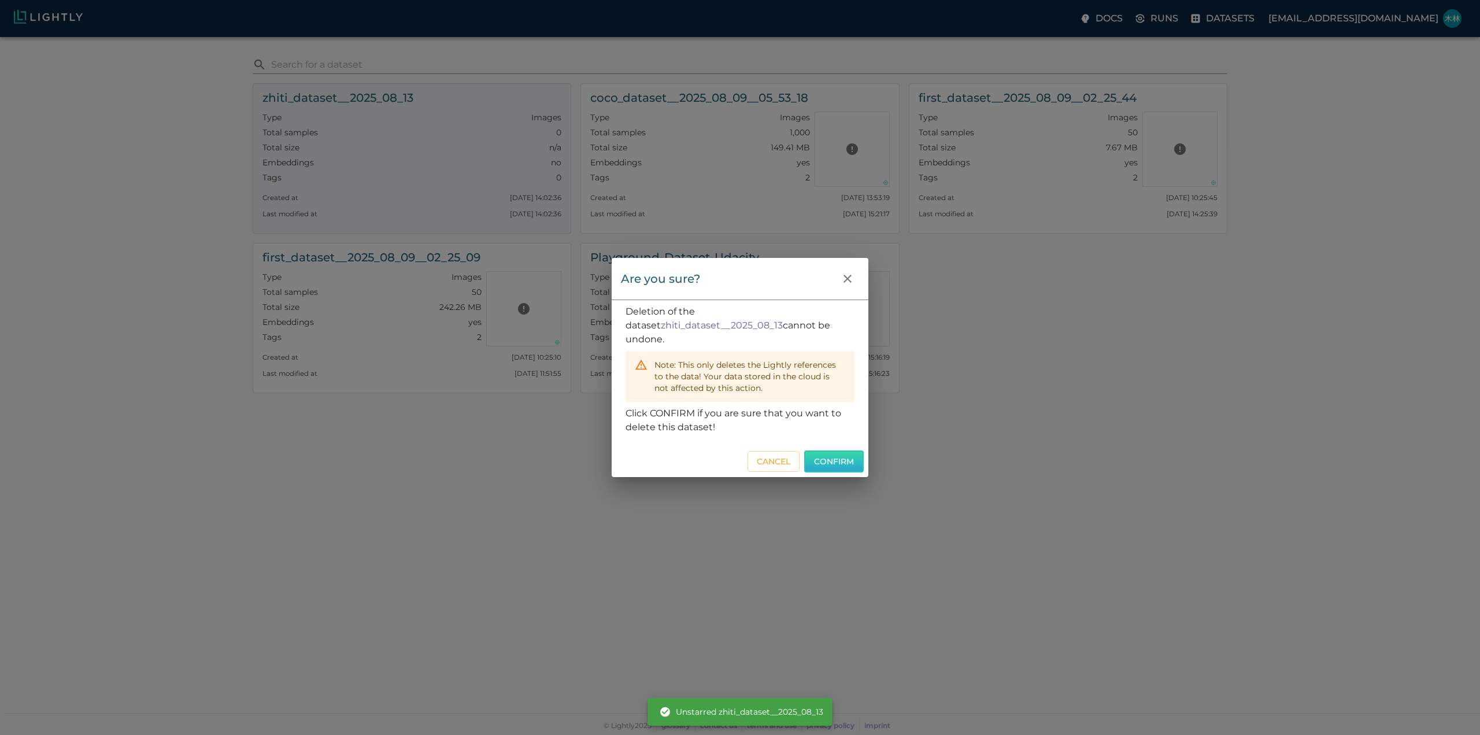 The width and height of the screenshot is (1480, 735). I want to click on span: Deletion of the dataset cannot be undone. Click CONFIRM if you are sure that you want to delete t..., so click(740, 369).